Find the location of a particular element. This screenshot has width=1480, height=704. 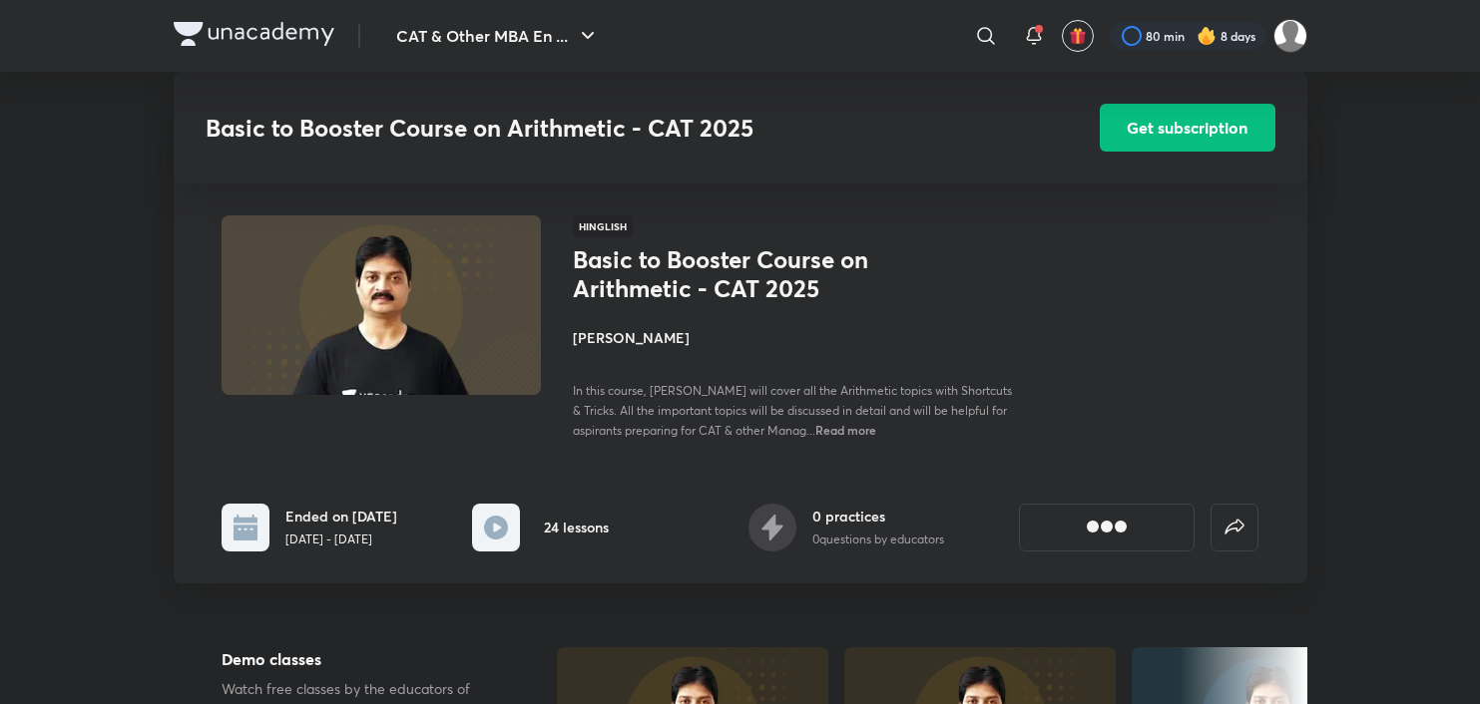

span: Hinglish is located at coordinates (603, 226).